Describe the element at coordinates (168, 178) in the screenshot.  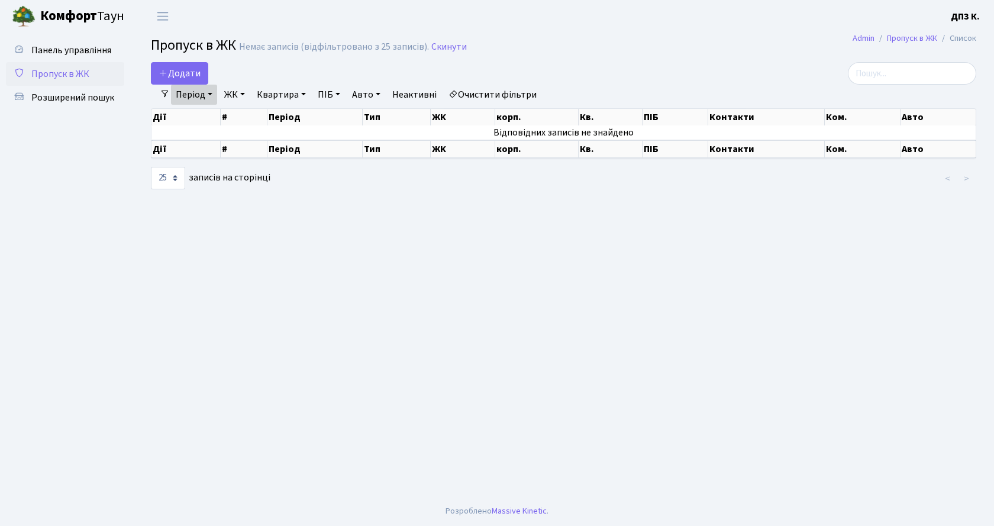
I see `select: записів на сторінці` at that location.